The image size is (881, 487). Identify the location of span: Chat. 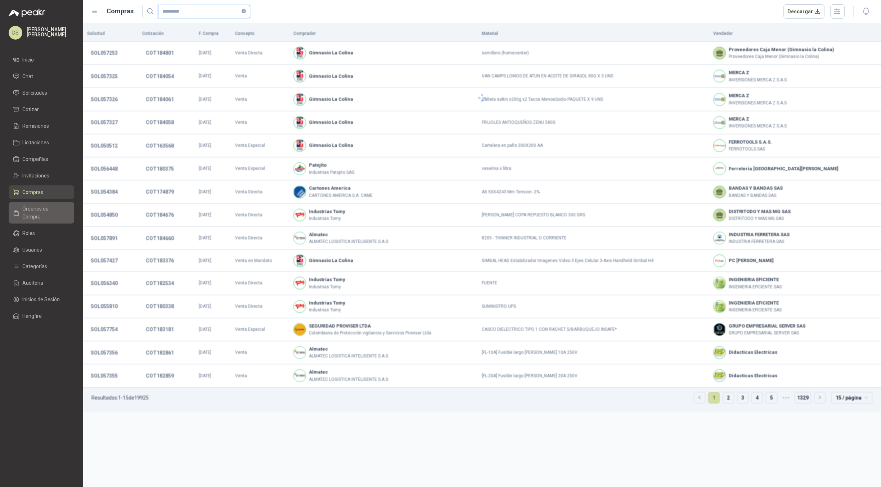
(28, 76).